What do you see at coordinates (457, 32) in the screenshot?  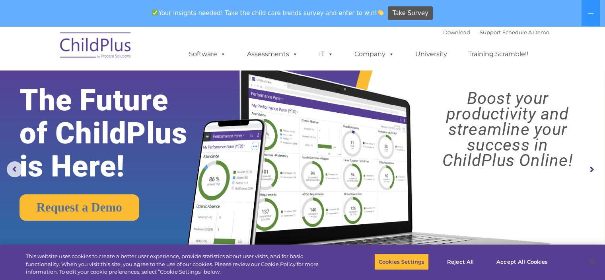 I see `a: Download` at bounding box center [457, 32].